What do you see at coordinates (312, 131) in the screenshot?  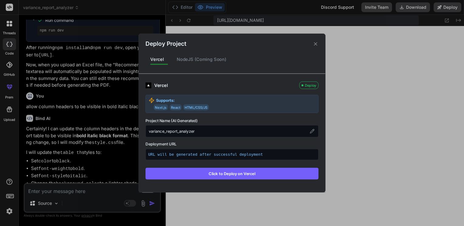 I see `button: Edit project name` at bounding box center [312, 131].